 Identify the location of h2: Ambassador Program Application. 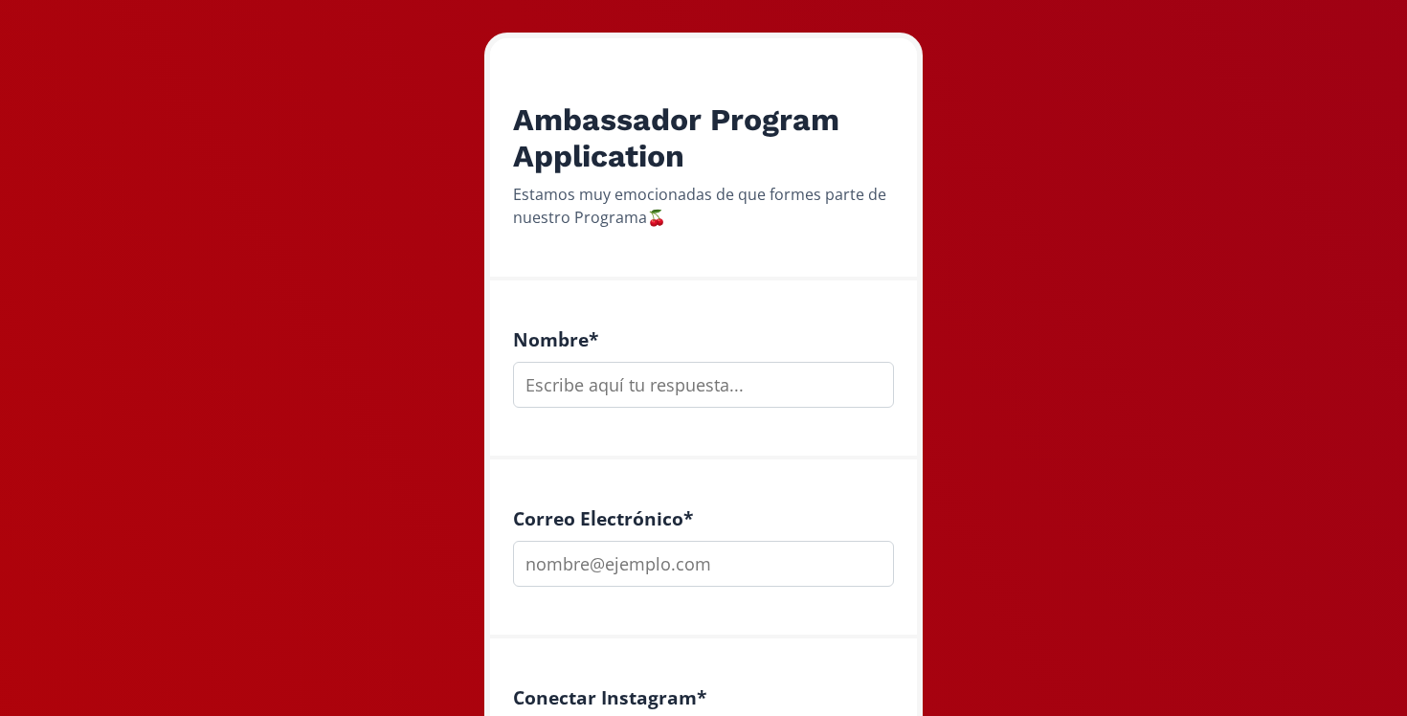
(704, 138).